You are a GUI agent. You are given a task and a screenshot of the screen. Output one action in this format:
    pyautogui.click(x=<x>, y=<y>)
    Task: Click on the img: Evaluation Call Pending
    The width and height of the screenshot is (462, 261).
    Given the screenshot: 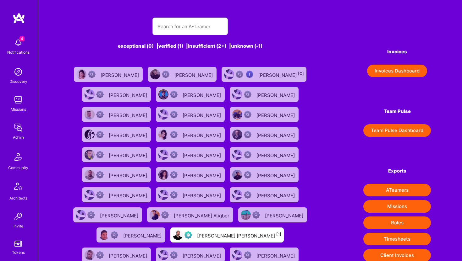 What is the action you would take?
    pyautogui.click(x=188, y=235)
    